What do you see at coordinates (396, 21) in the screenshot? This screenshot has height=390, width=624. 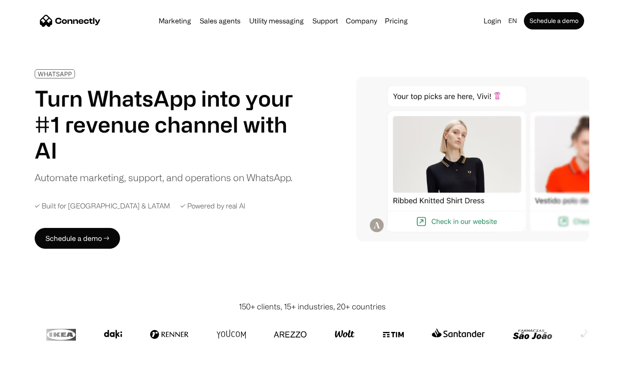 I see `a: Pricing` at bounding box center [396, 21].